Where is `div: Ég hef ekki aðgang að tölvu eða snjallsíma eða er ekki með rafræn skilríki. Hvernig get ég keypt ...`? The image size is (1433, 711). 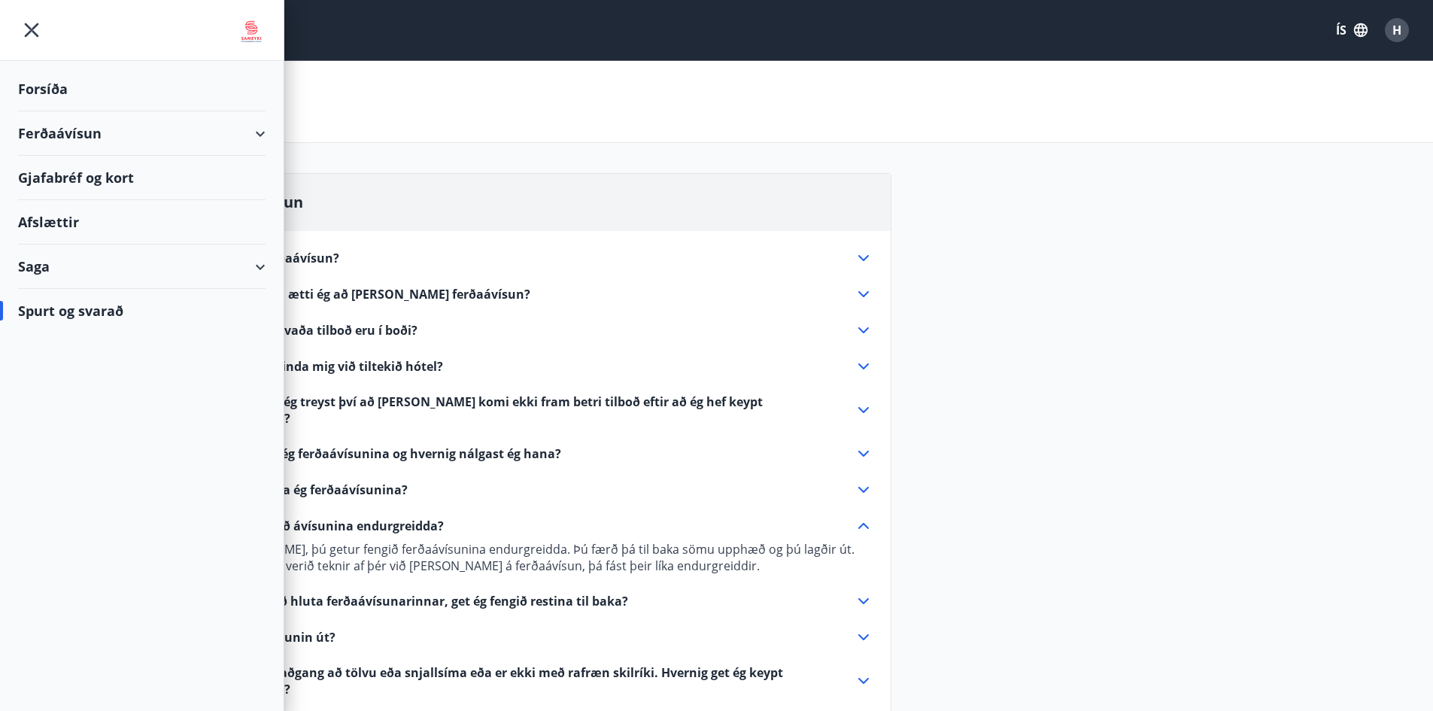 div: Ég hef ekki aðgang að tölvu eða snjallsíma eða er ekki með rafræn skilríki. Hvernig get ég keypt ... is located at coordinates (542, 681).